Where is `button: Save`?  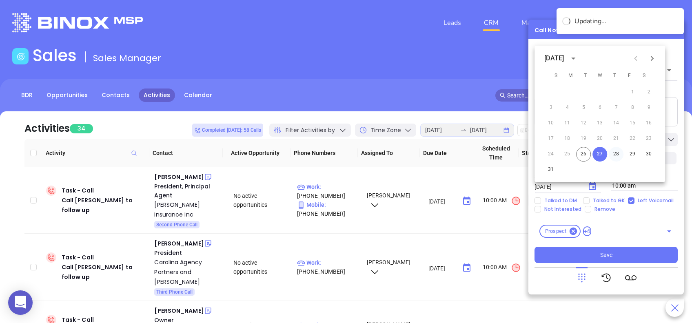 button: Save is located at coordinates (606, 255).